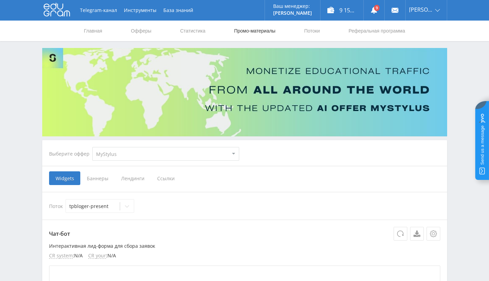 The height and width of the screenshot is (281, 489). What do you see at coordinates (292, 6) in the screenshot?
I see `p: Ваш менеджер:` at bounding box center [292, 6].